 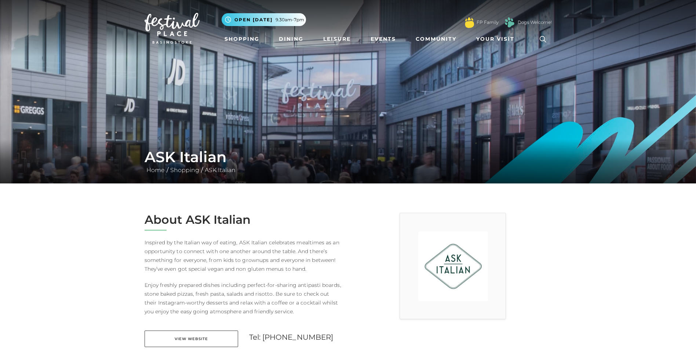 What do you see at coordinates (488, 22) in the screenshot?
I see `a: FP Family` at bounding box center [488, 22].